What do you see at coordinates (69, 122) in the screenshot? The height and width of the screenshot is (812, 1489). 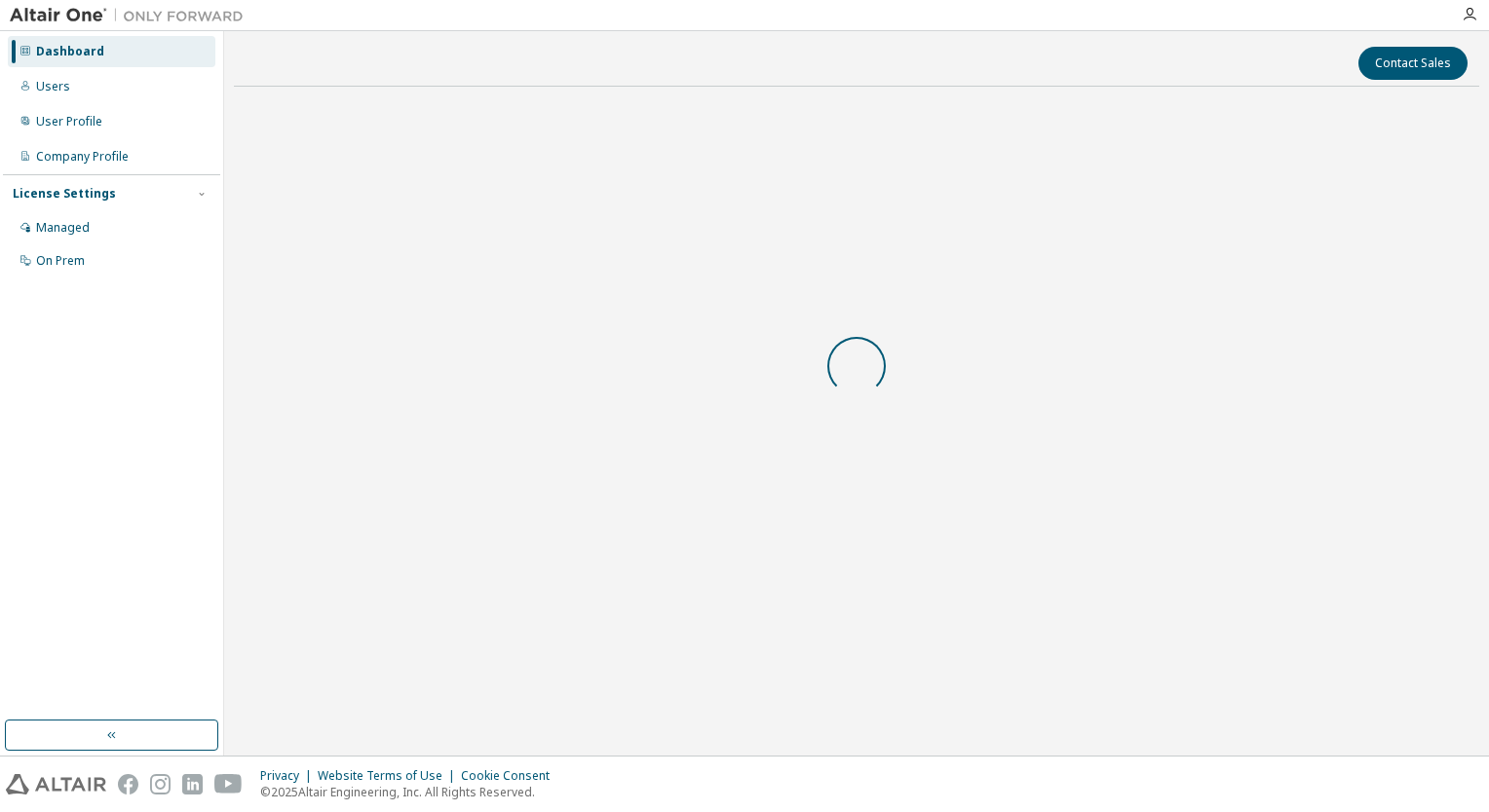 I see `div: User Profile` at bounding box center [69, 122].